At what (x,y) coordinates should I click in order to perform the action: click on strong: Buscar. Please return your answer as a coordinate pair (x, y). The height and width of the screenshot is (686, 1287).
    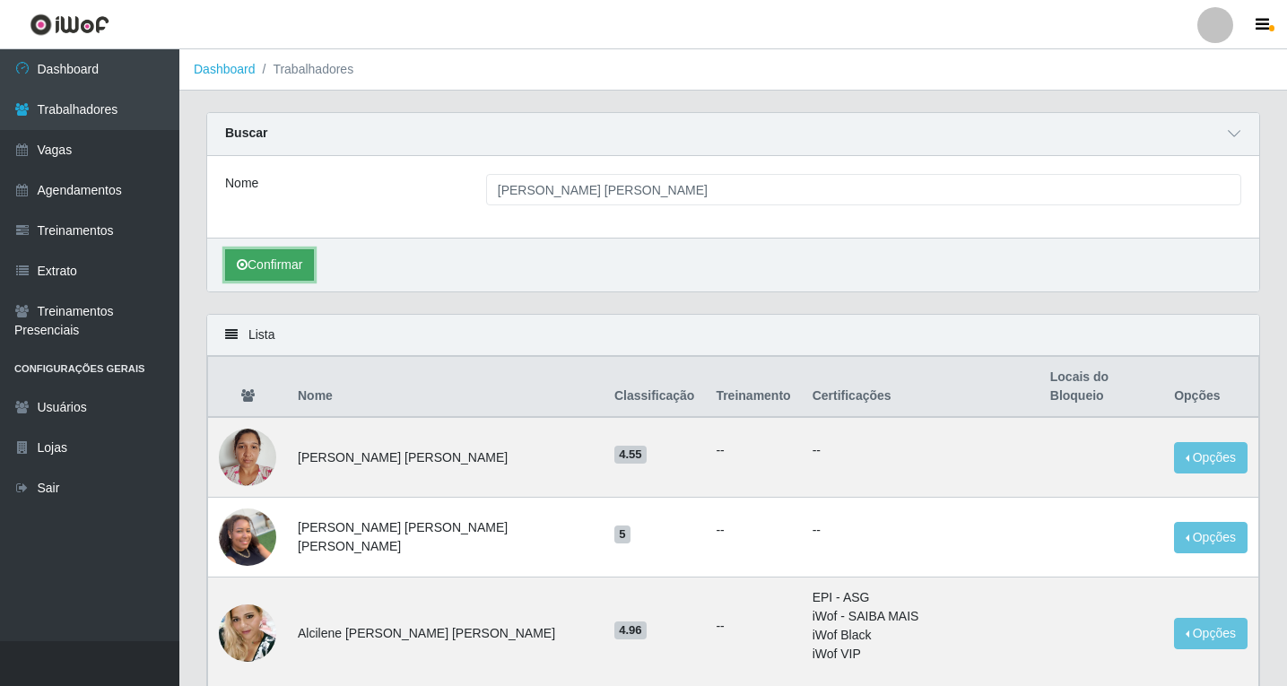
    Looking at the image, I should click on (246, 133).